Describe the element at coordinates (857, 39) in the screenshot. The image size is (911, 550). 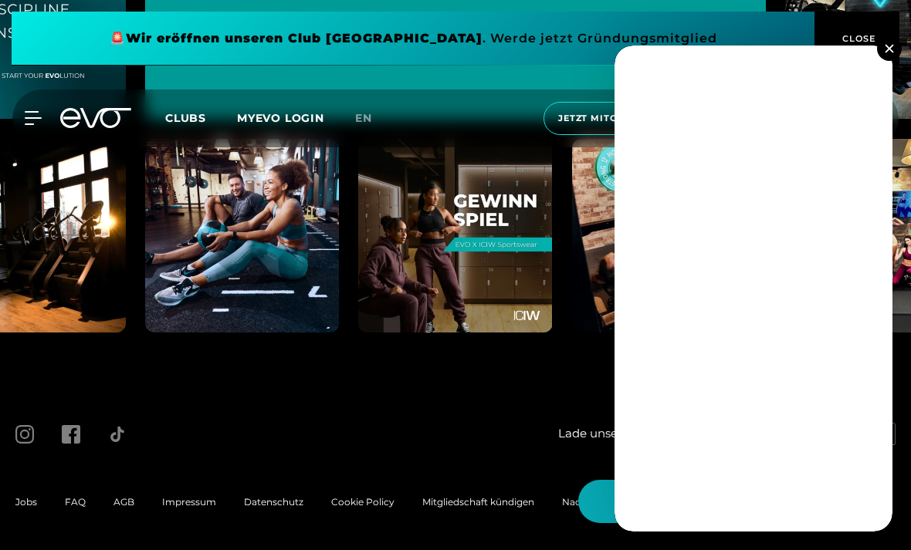
I see `span: CLOSE` at that location.